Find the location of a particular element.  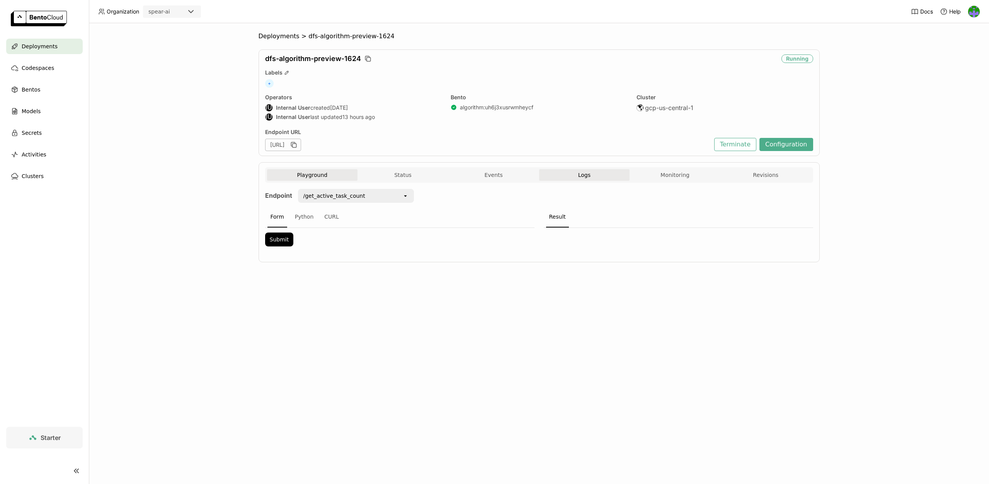

a: Deployments is located at coordinates (44, 46).